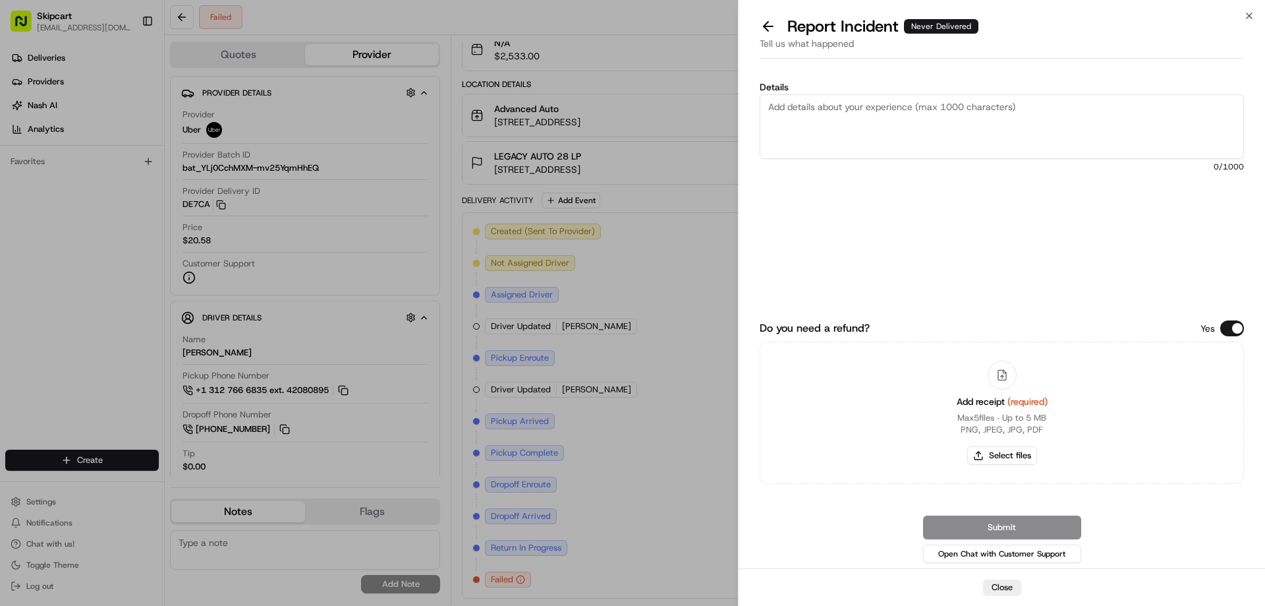 The height and width of the screenshot is (606, 1265). What do you see at coordinates (57, 198) in the screenshot?
I see `a: 📗Knowledge Base` at bounding box center [57, 198].